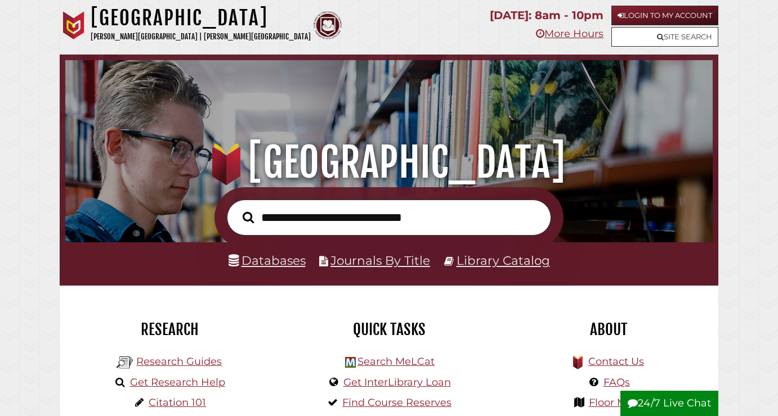 The image size is (778, 416). I want to click on h2: About, so click(608, 330).